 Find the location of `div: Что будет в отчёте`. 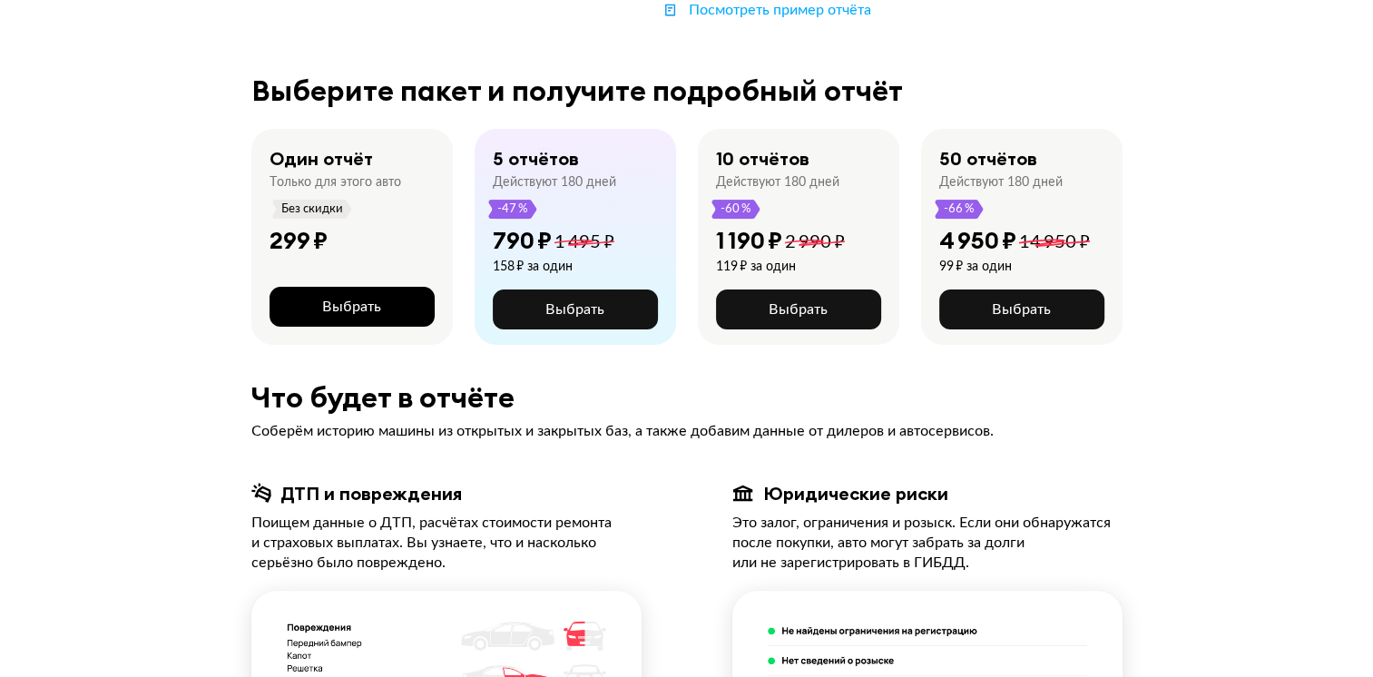

div: Что будет в отчёте is located at coordinates (687, 397).